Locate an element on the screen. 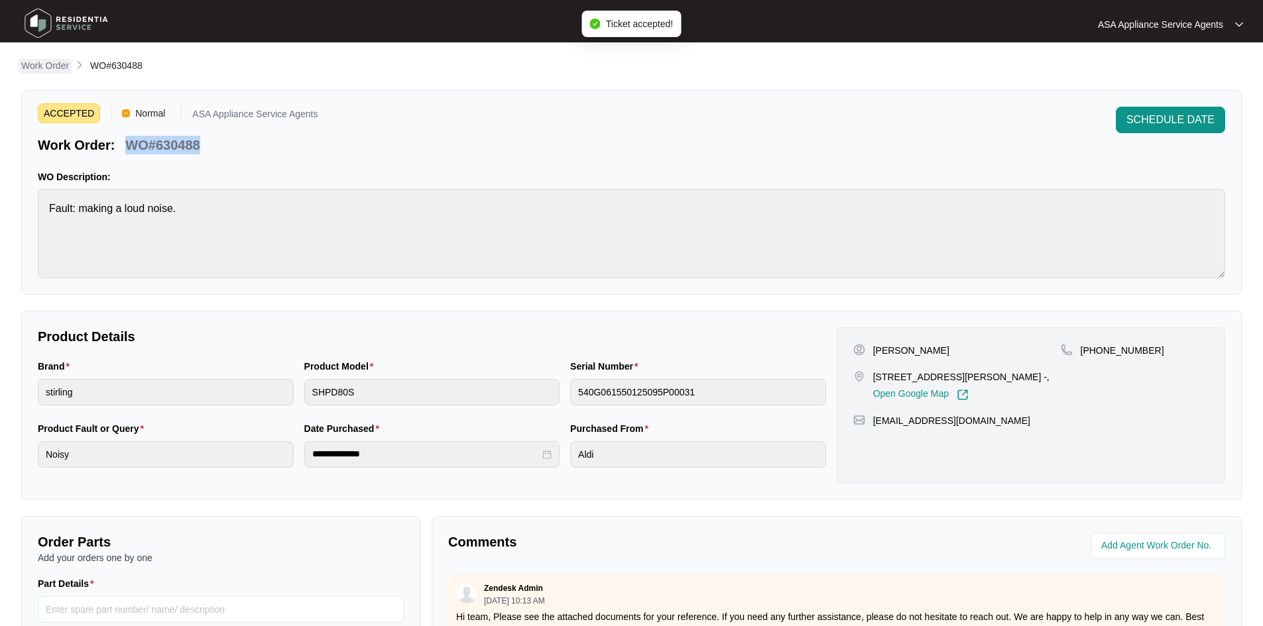 Image resolution: width=1263 pixels, height=626 pixels. input: Brand is located at coordinates (166, 392).